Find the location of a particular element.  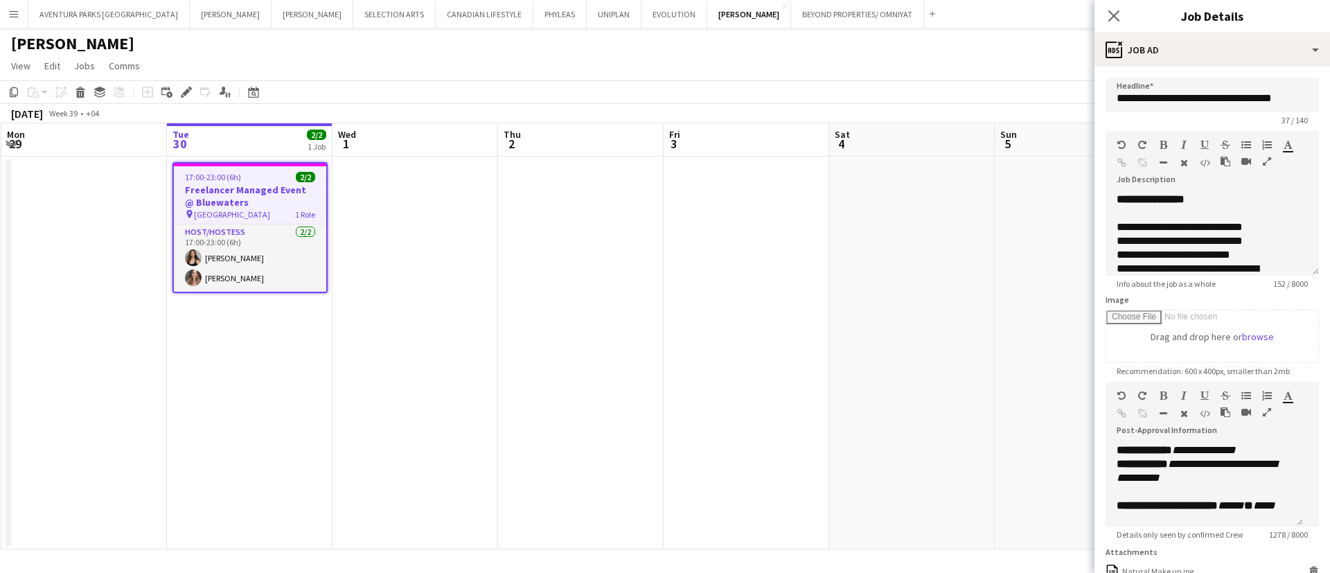

button: UNIPLAN is located at coordinates (614, 14).